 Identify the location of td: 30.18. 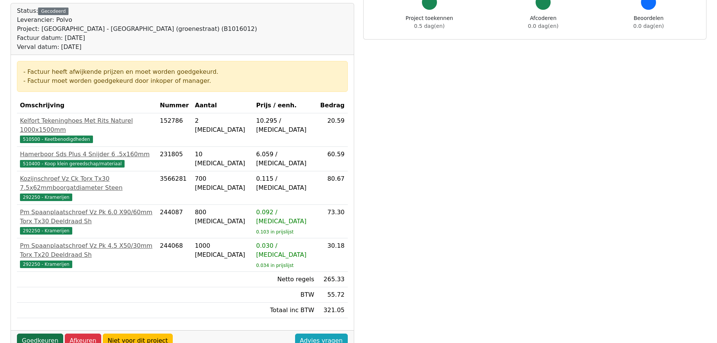
(332, 255).